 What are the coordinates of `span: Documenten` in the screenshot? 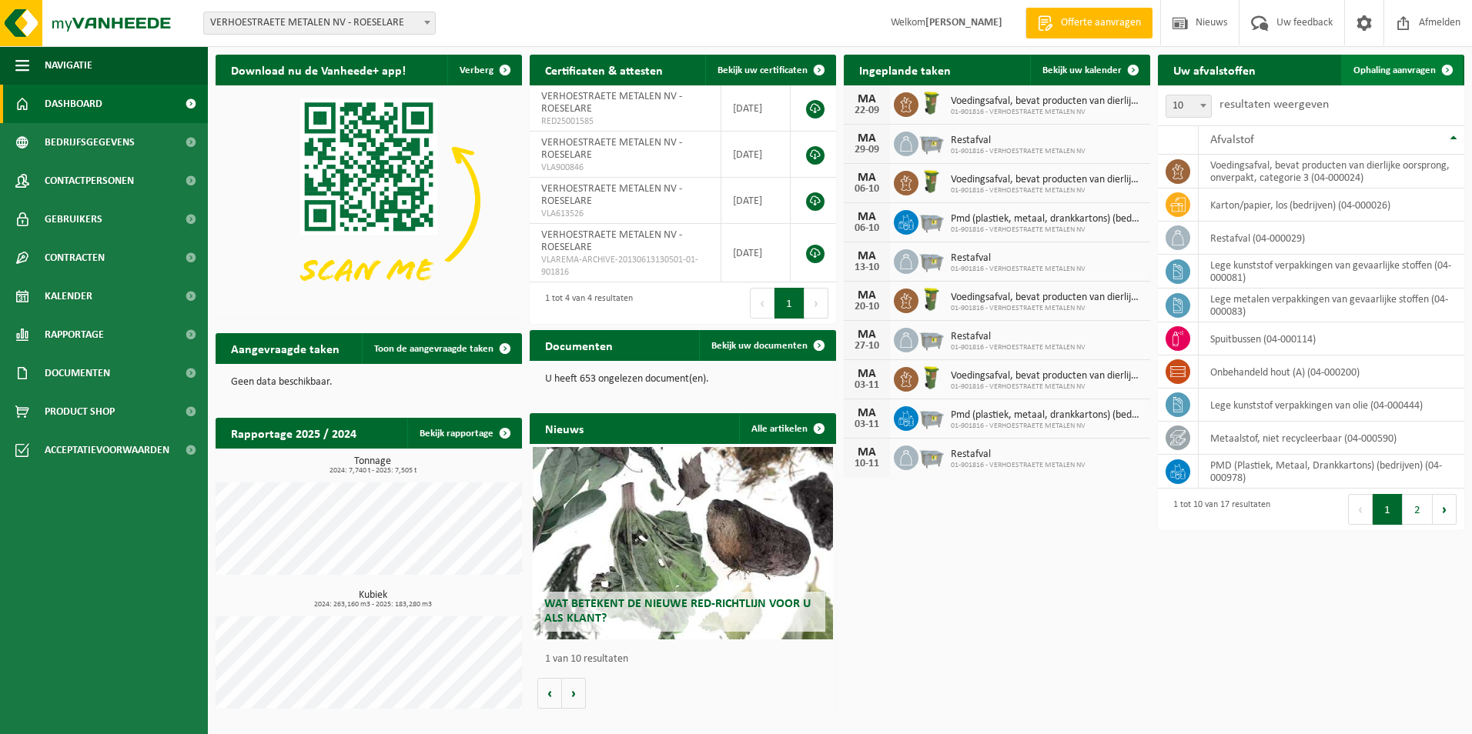 It's located at (77, 373).